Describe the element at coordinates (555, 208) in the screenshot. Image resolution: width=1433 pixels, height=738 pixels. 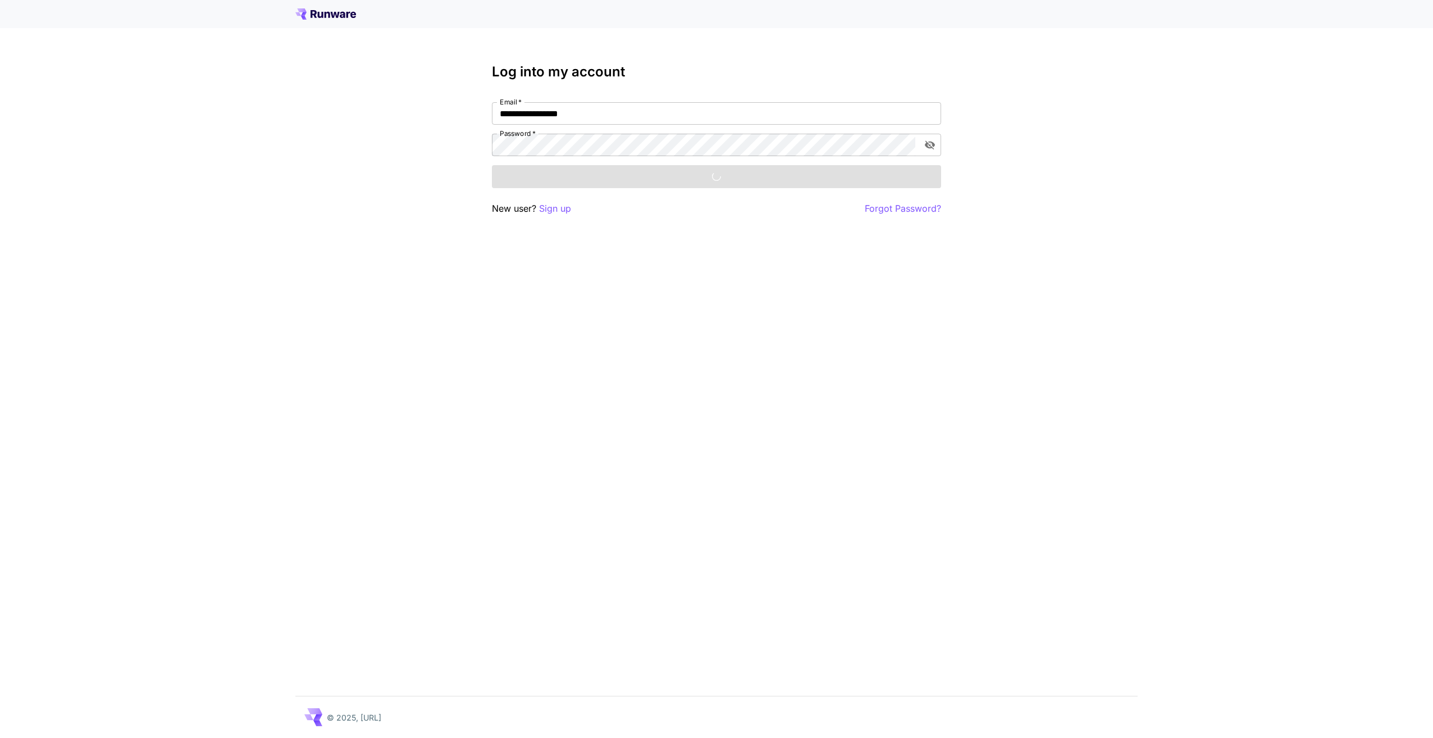
I see `button: Sign up` at that location.